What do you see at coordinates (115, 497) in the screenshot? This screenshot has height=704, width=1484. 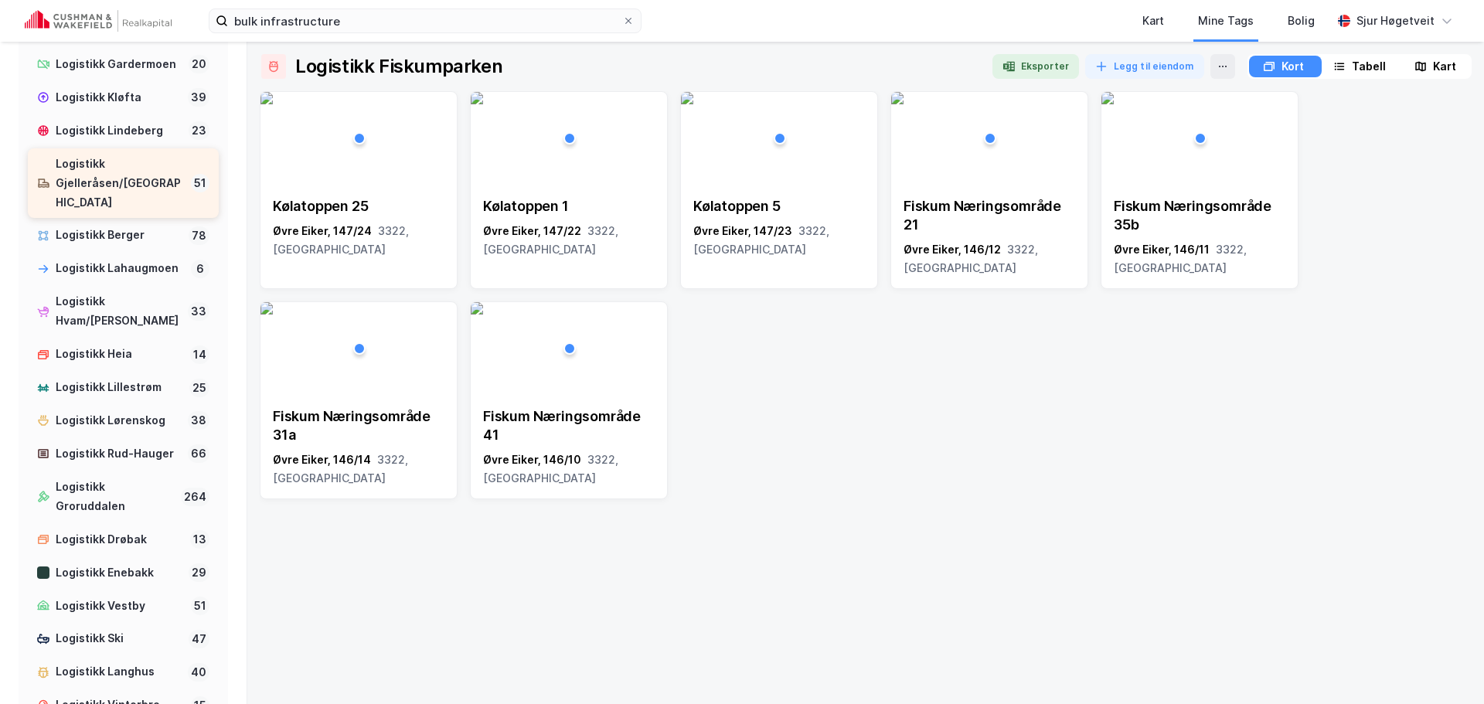 I see `div: Logistikk Groruddalen` at bounding box center [115, 497].